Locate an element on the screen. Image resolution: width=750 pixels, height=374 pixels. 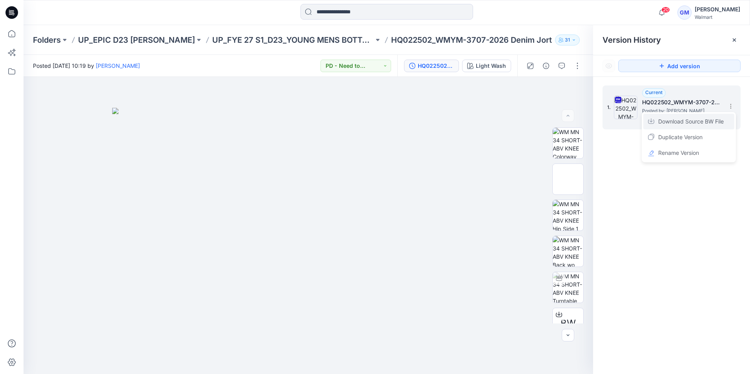
p: Folders is located at coordinates (47, 40).